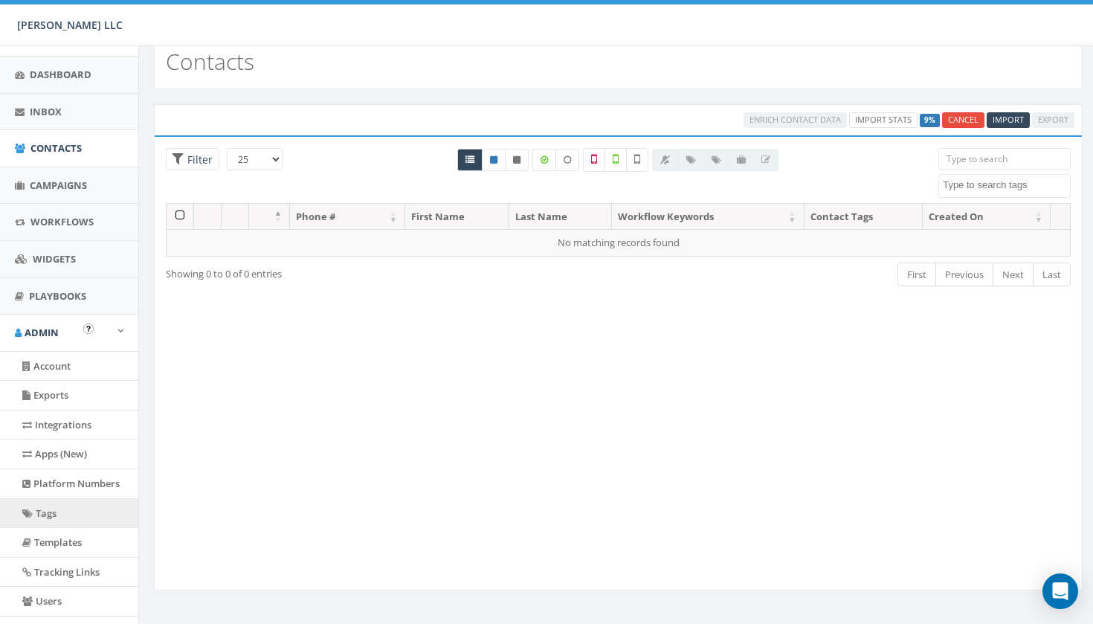  Describe the element at coordinates (198, 159) in the screenshot. I see `span: Filter` at that location.